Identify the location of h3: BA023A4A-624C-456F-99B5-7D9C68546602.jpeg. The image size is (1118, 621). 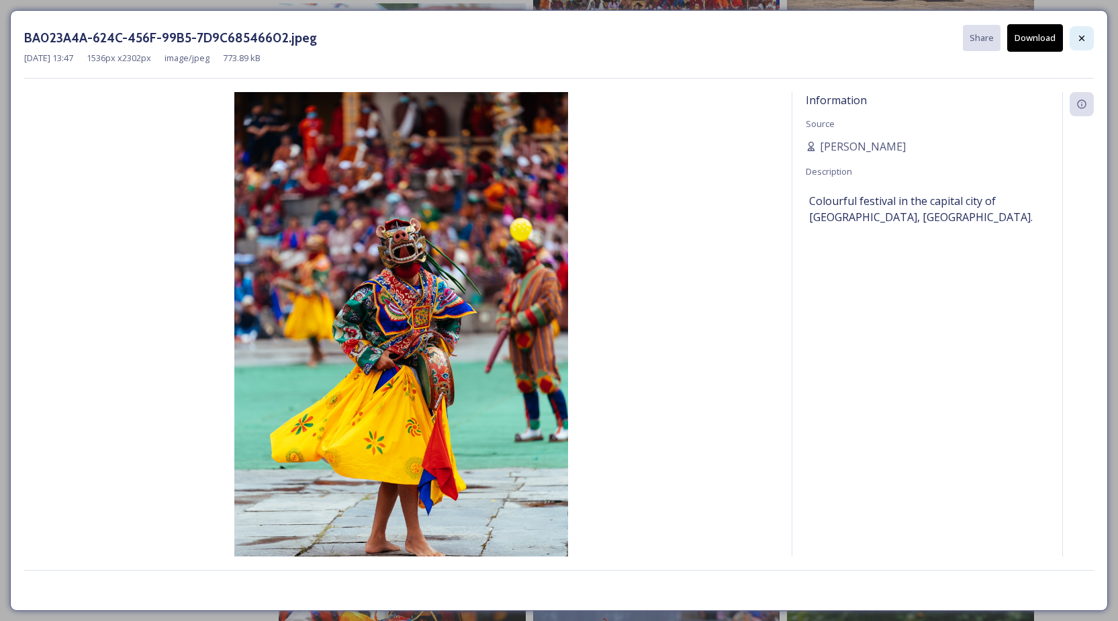
(171, 38).